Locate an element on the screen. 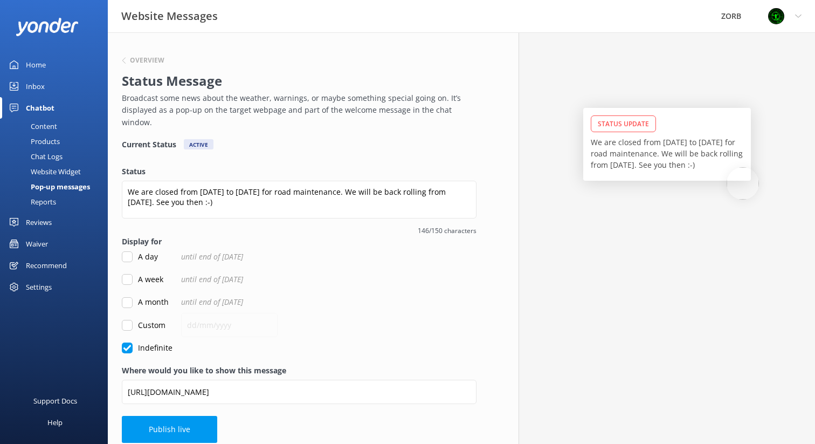 The image size is (815, 444). h2: Status Message is located at coordinates (297, 81).